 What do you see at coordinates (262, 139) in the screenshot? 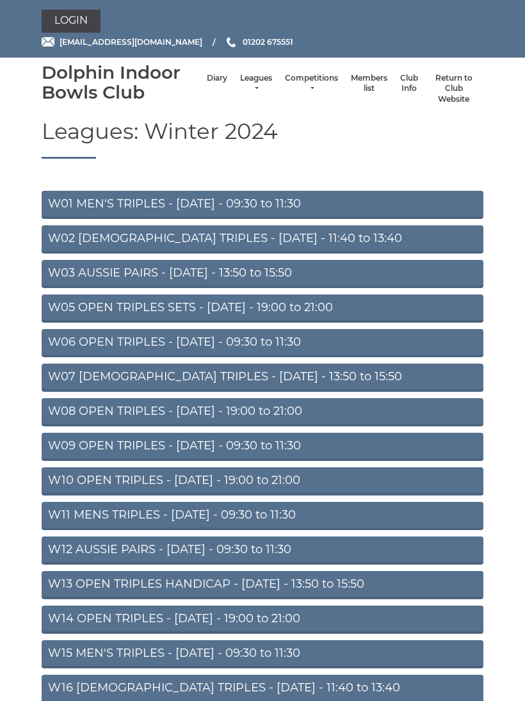
I see `h1: Leagues: Winter 2024` at bounding box center [262, 139].